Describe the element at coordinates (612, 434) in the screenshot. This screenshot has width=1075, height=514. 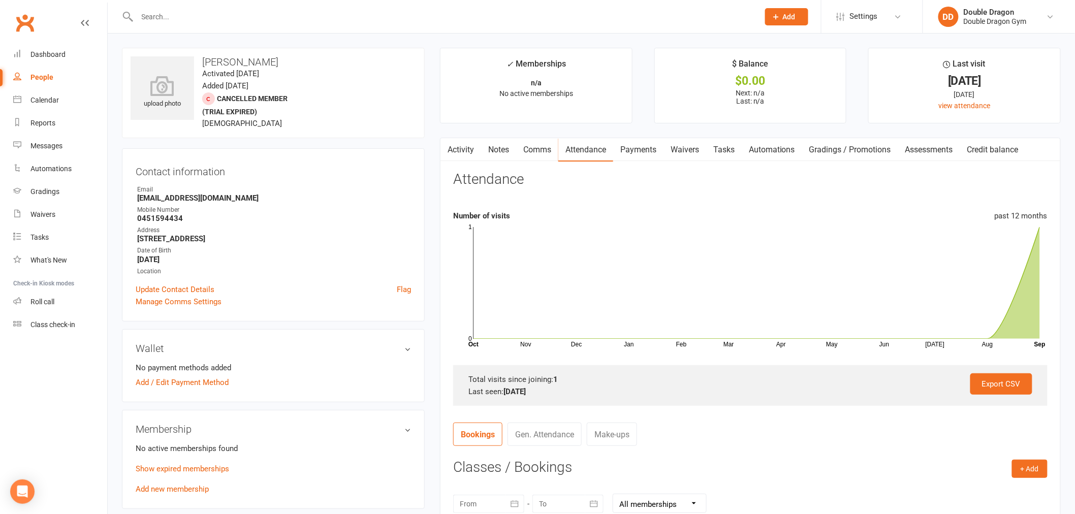
I see `a: Make-ups` at that location.